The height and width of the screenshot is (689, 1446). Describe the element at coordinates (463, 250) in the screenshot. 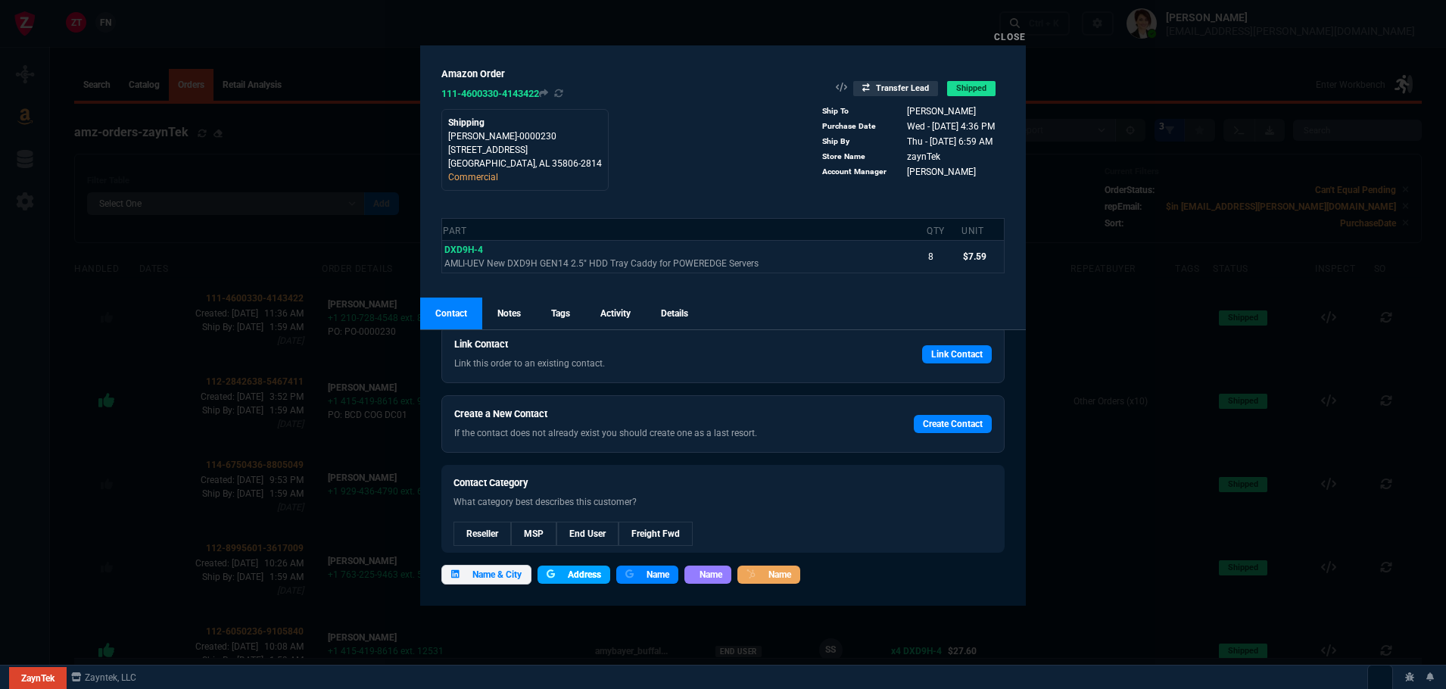

I see `span: DXD9H-4` at that location.